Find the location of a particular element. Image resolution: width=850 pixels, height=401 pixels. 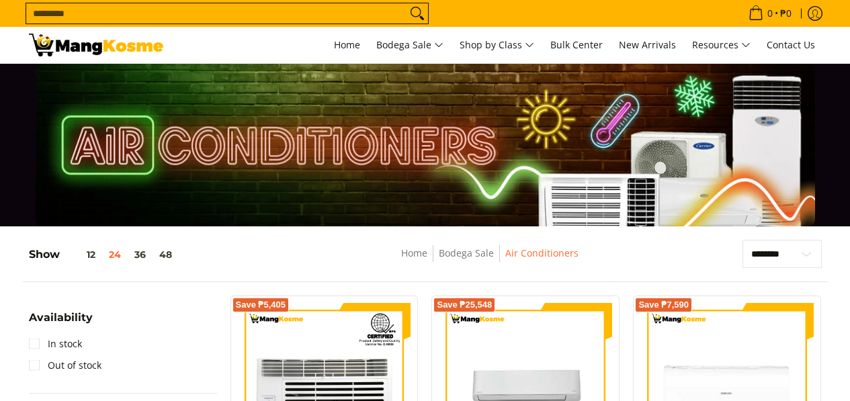

span: Shop by Class is located at coordinates (497, 45).